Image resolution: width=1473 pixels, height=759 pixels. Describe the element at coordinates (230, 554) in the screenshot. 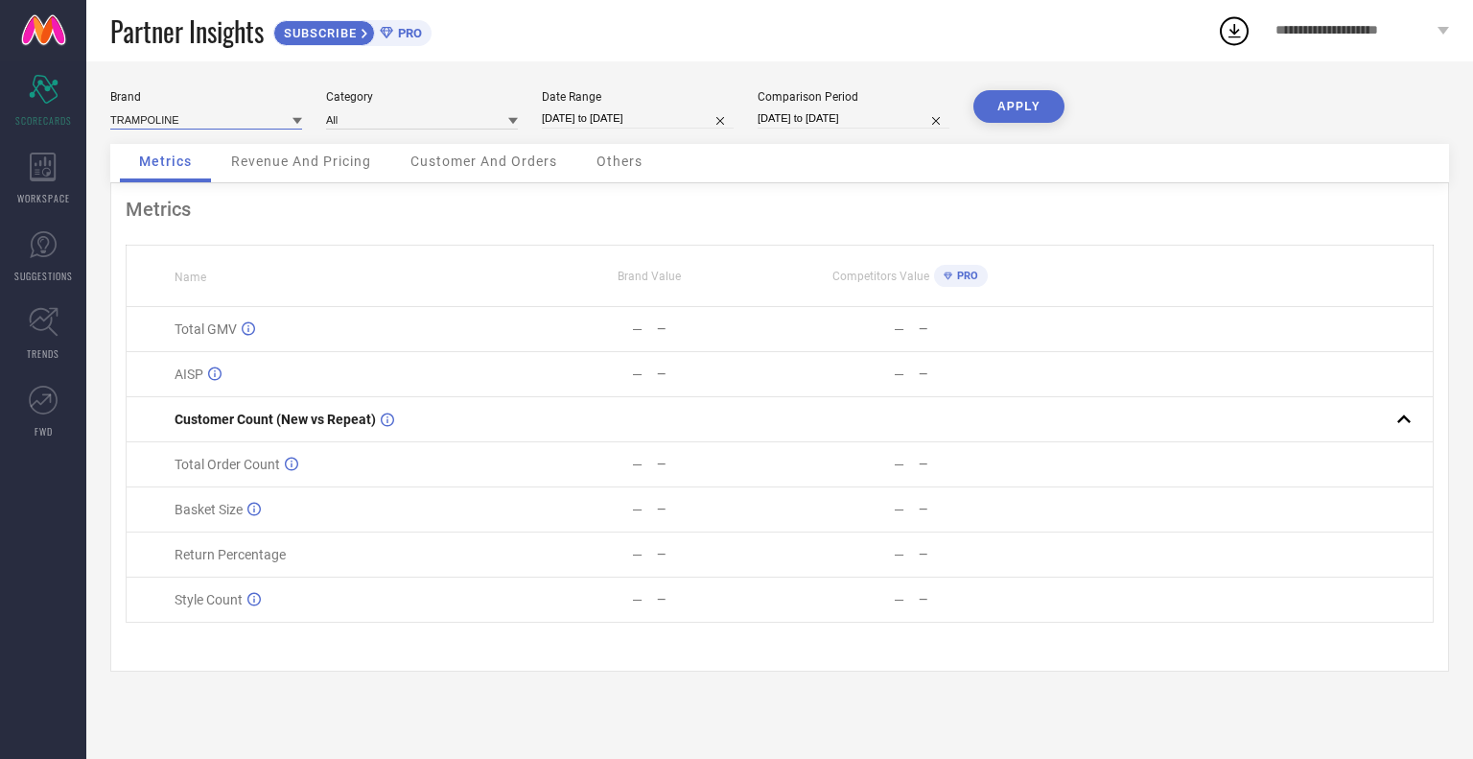

I see `span: Return Percentage` at that location.